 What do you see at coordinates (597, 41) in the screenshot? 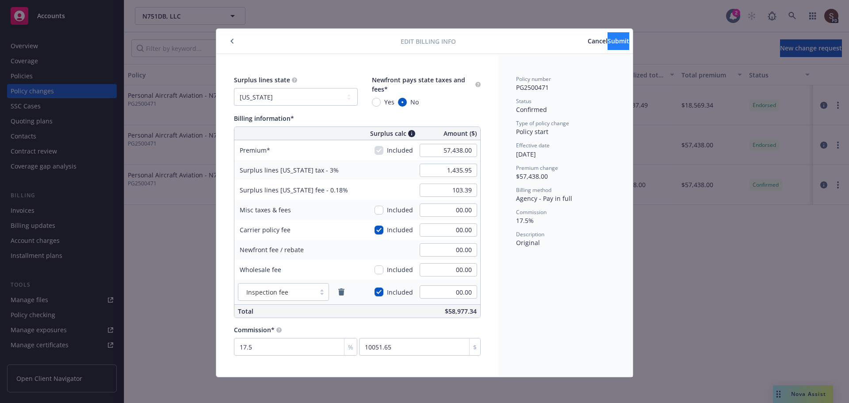
I see `button: Cancel` at bounding box center [597, 41].